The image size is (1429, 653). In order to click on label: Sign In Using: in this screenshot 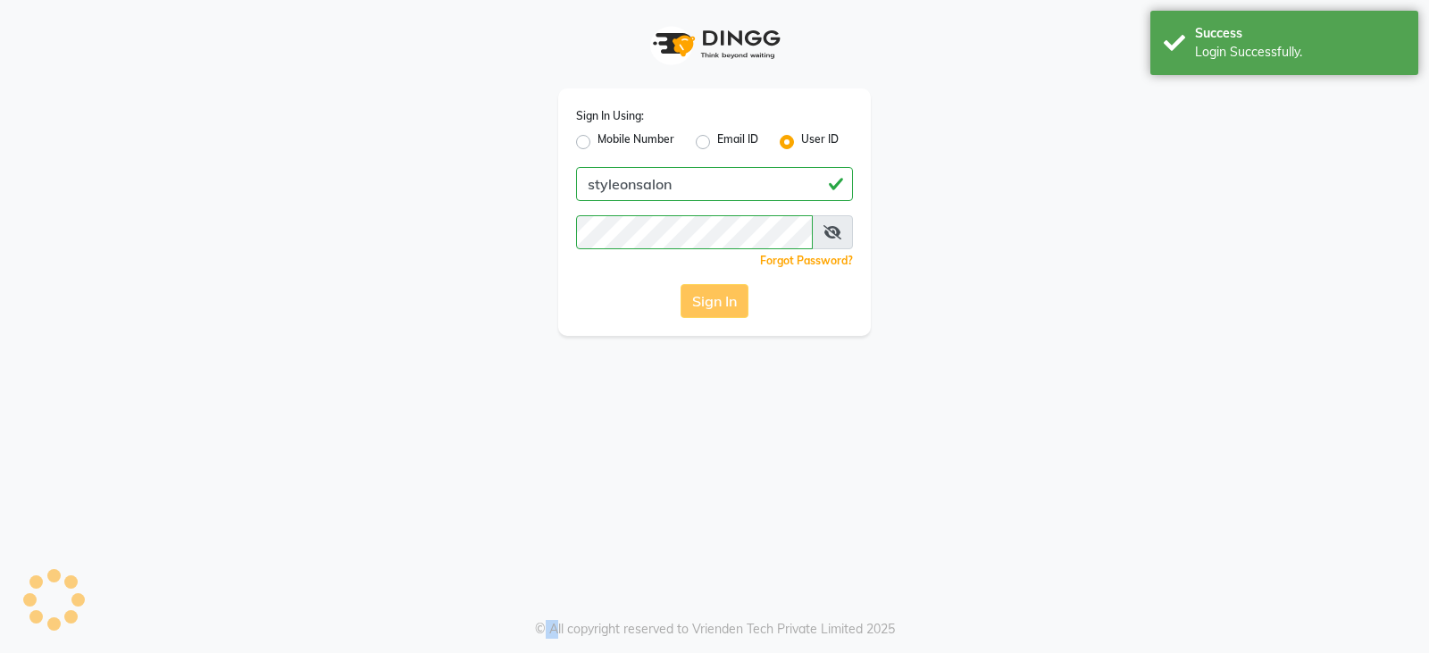, I will do `click(610, 116)`.